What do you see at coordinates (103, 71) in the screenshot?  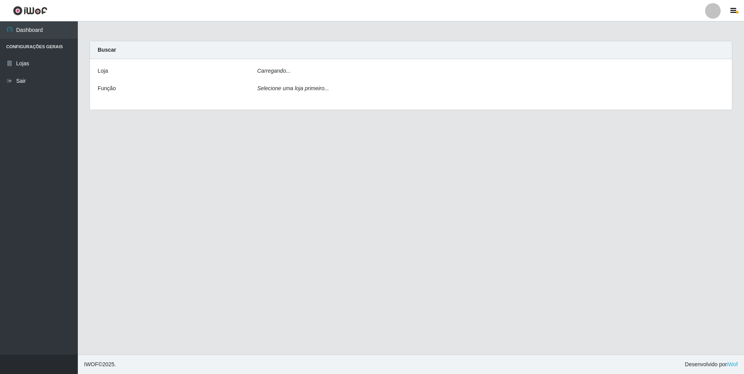 I see `label: Loja` at bounding box center [103, 71].